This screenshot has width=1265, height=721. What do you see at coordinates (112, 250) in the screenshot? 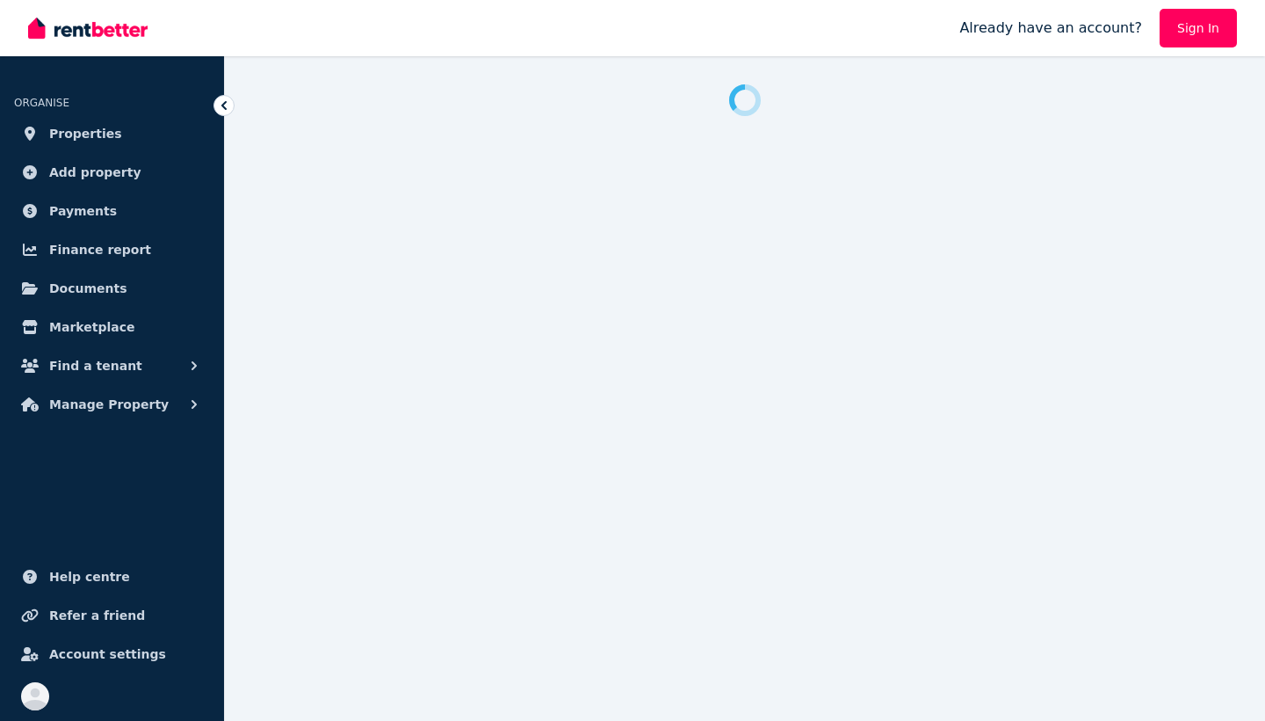
I see `a: Finance report` at bounding box center [112, 250].